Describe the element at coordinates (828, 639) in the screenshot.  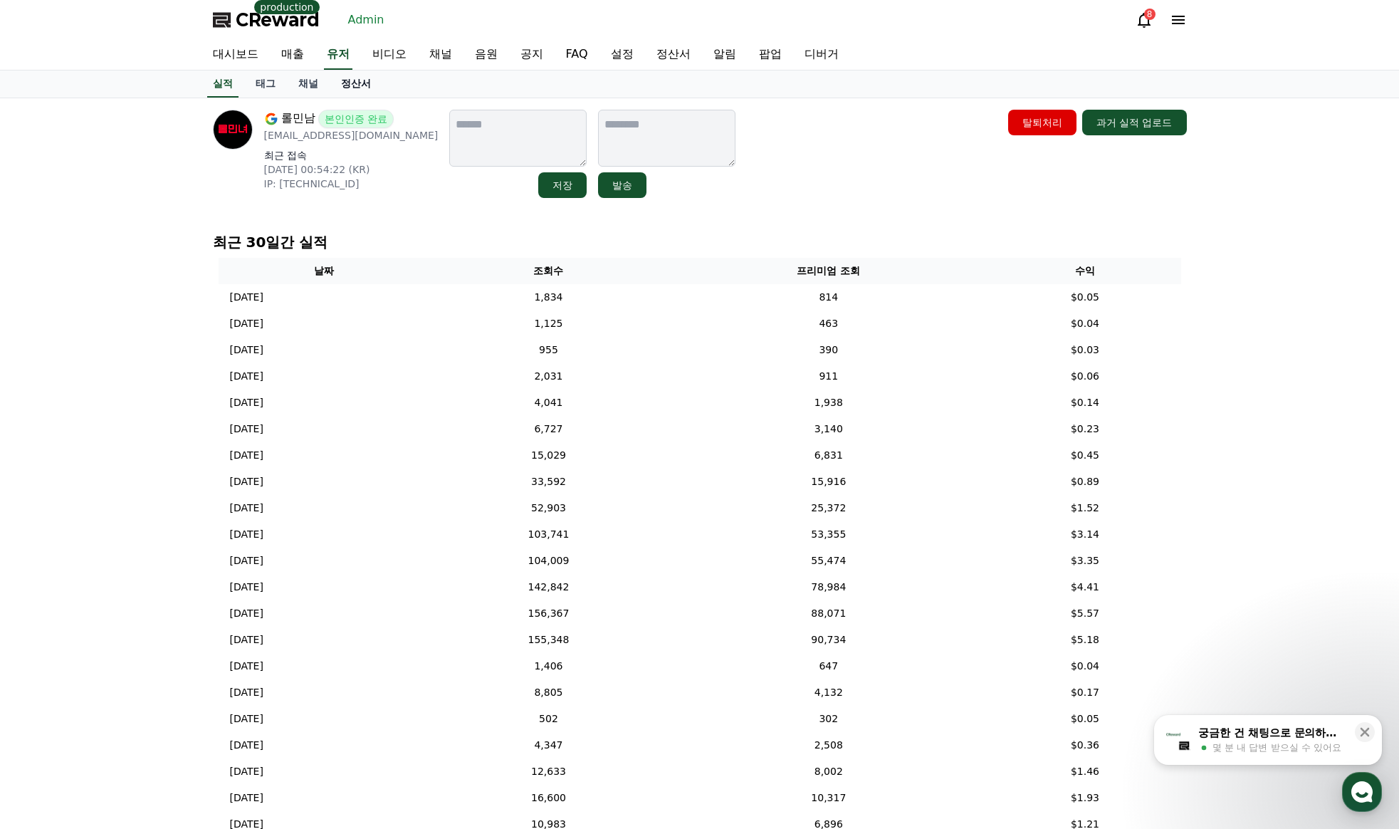
I see `td: 90,734` at that location.